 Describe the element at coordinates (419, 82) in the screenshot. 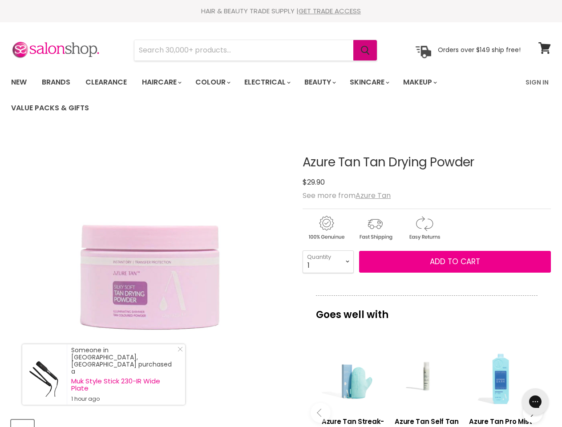

I see `a: Makeup` at that location.